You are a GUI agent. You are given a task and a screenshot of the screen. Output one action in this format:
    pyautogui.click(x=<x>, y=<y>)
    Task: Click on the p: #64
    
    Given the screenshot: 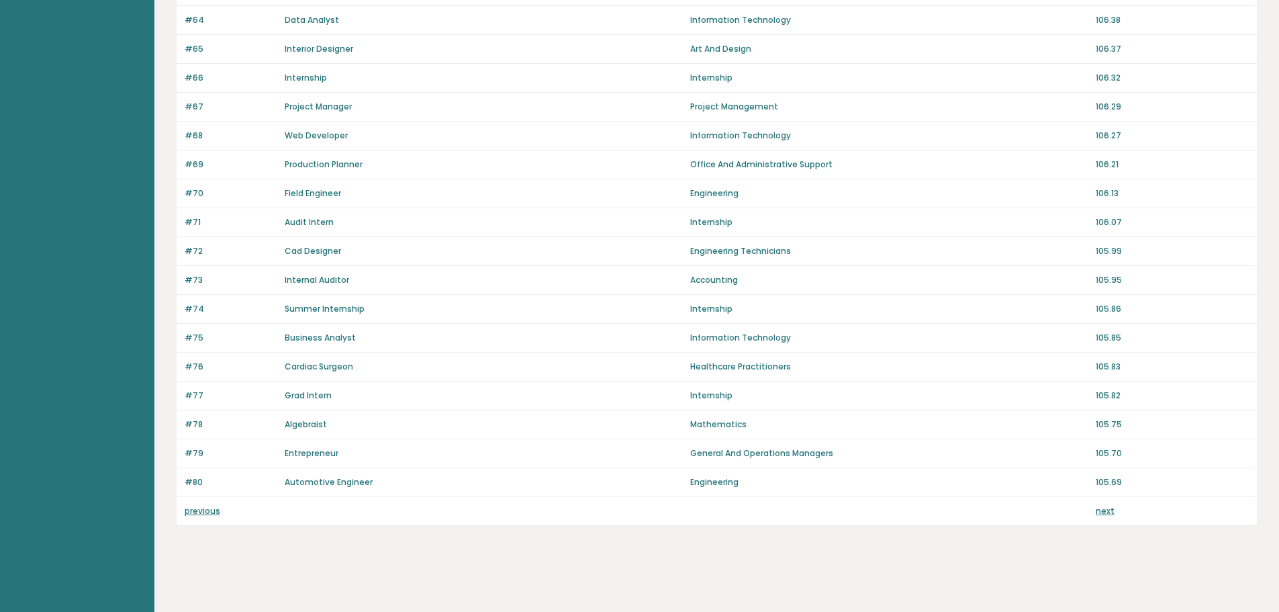 What is the action you would take?
    pyautogui.click(x=230, y=20)
    